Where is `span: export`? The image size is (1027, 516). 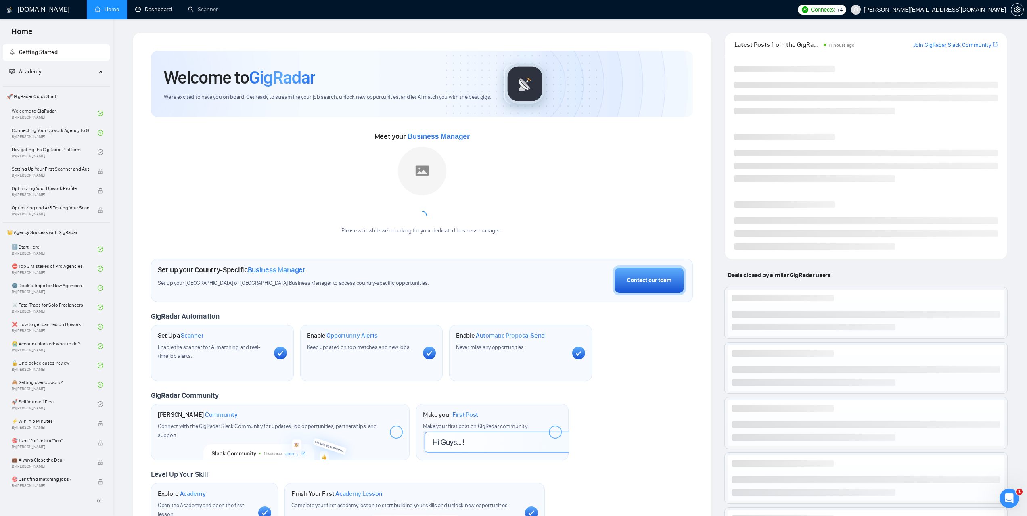
span: export is located at coordinates (995, 44).